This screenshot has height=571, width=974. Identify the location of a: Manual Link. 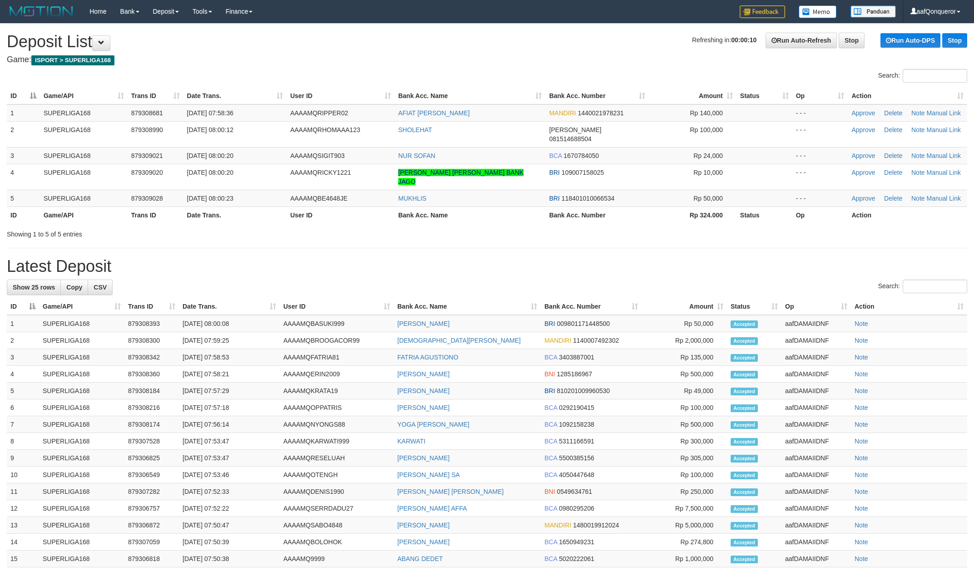
(943, 130).